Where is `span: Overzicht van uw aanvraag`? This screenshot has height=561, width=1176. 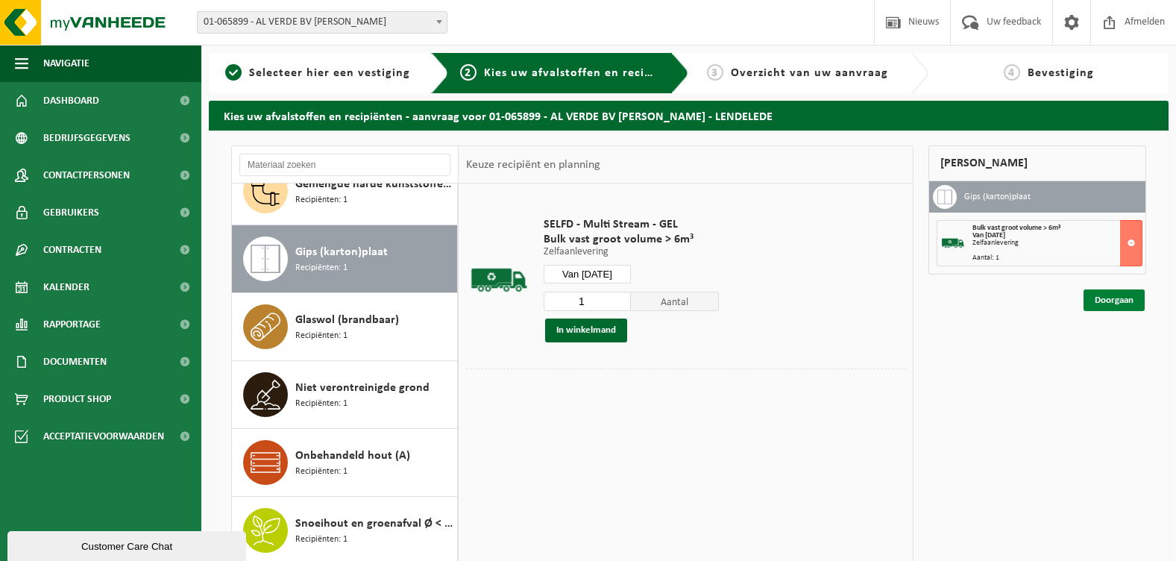
span: Overzicht van uw aanvraag is located at coordinates (809, 73).